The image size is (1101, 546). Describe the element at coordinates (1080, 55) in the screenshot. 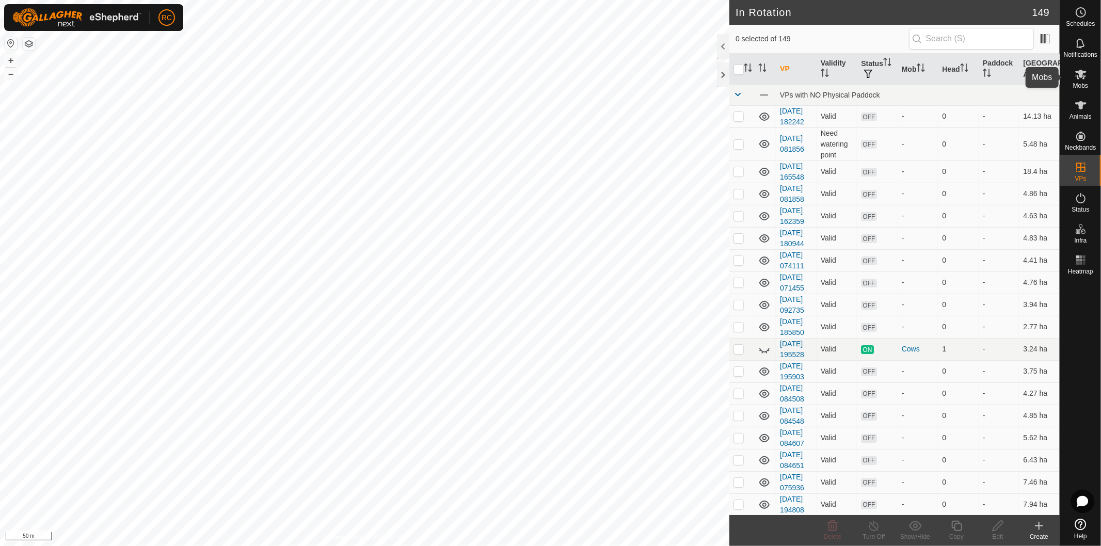

I see `span: Notifications` at that location.